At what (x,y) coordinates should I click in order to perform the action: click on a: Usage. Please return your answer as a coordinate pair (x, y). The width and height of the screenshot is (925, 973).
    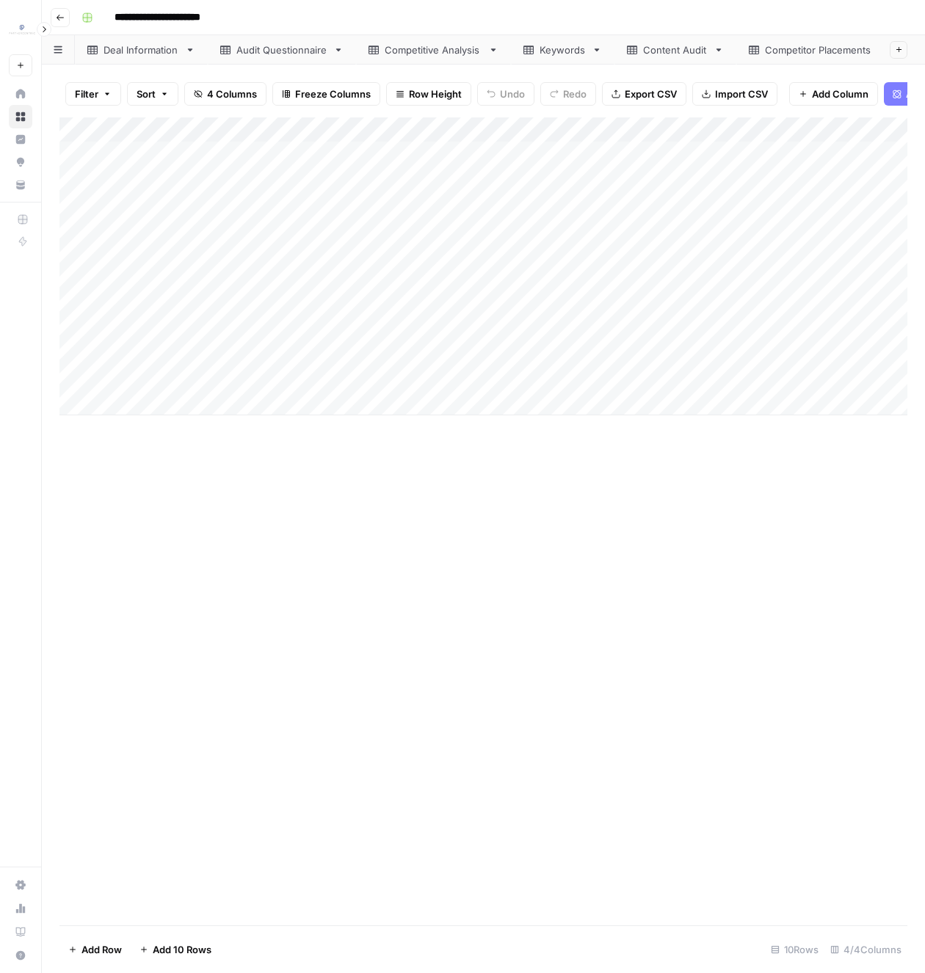
    Looking at the image, I should click on (21, 909).